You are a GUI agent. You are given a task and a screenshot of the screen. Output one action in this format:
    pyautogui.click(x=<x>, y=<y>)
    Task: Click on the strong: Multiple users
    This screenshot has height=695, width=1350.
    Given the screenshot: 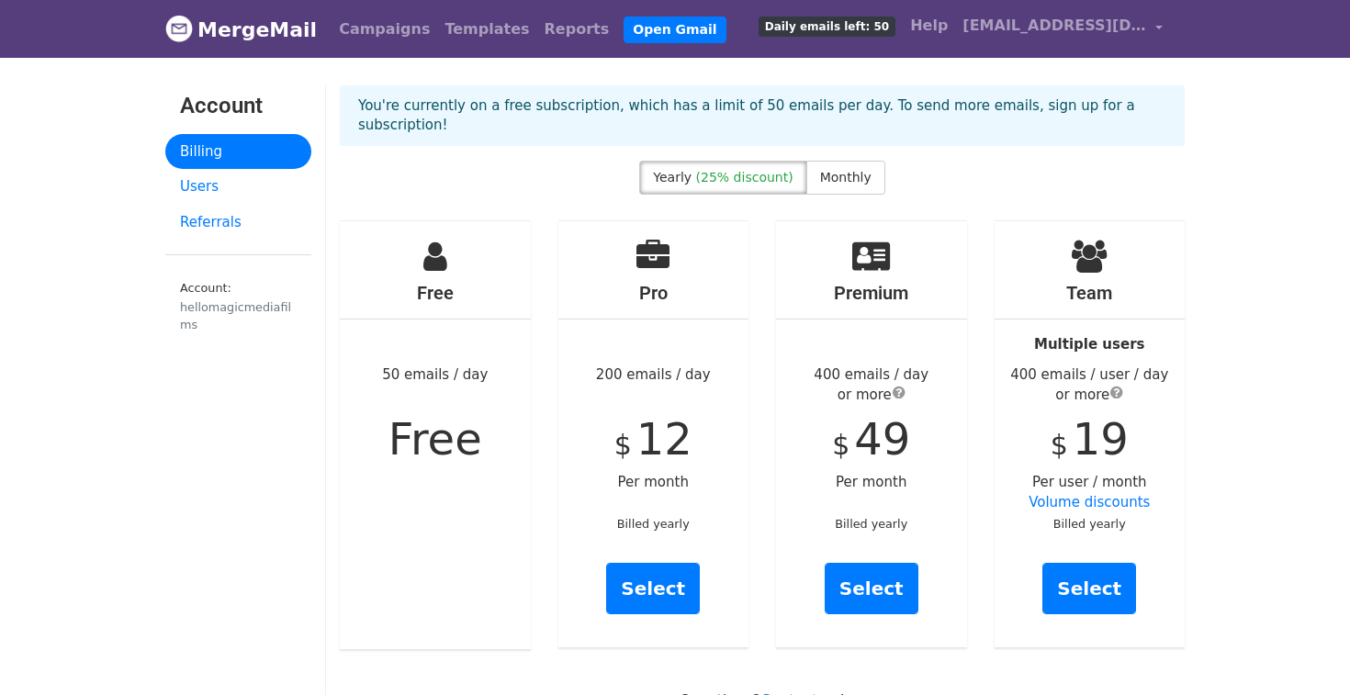 What is the action you would take?
    pyautogui.click(x=1089, y=344)
    